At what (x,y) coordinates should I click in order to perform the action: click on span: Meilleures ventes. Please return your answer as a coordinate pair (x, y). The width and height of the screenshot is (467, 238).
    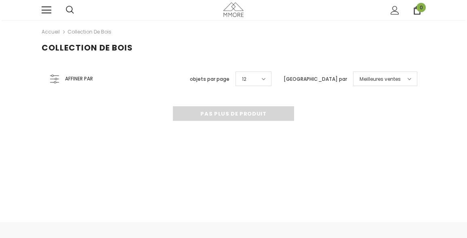
    Looking at the image, I should click on (380, 79).